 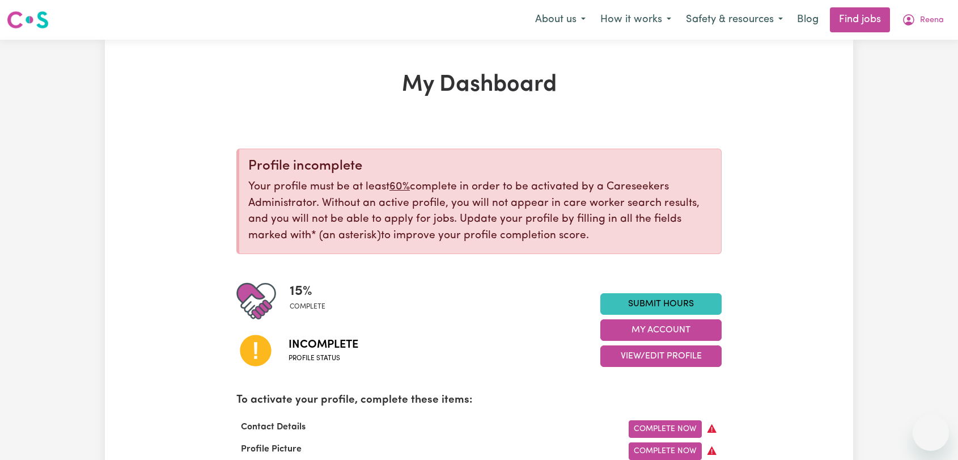 I want to click on span: 15 %, so click(x=307, y=291).